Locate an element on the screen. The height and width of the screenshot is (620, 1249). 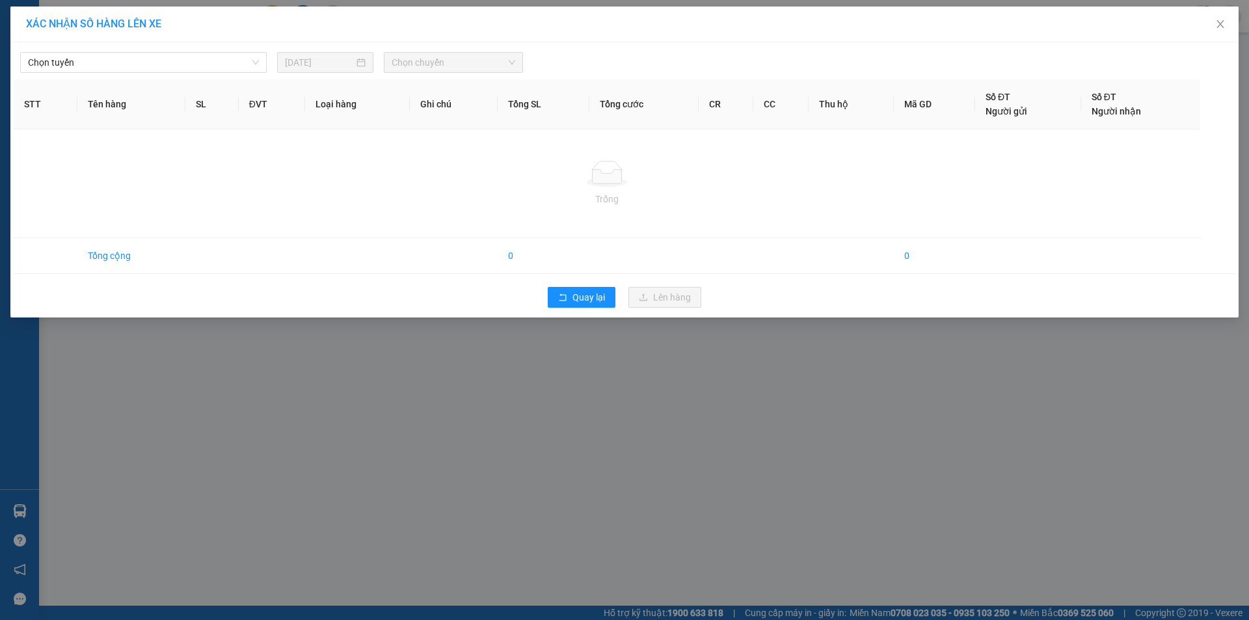
span: XÁC NHẬN SỐ HÀNG LÊN XE is located at coordinates (94, 23).